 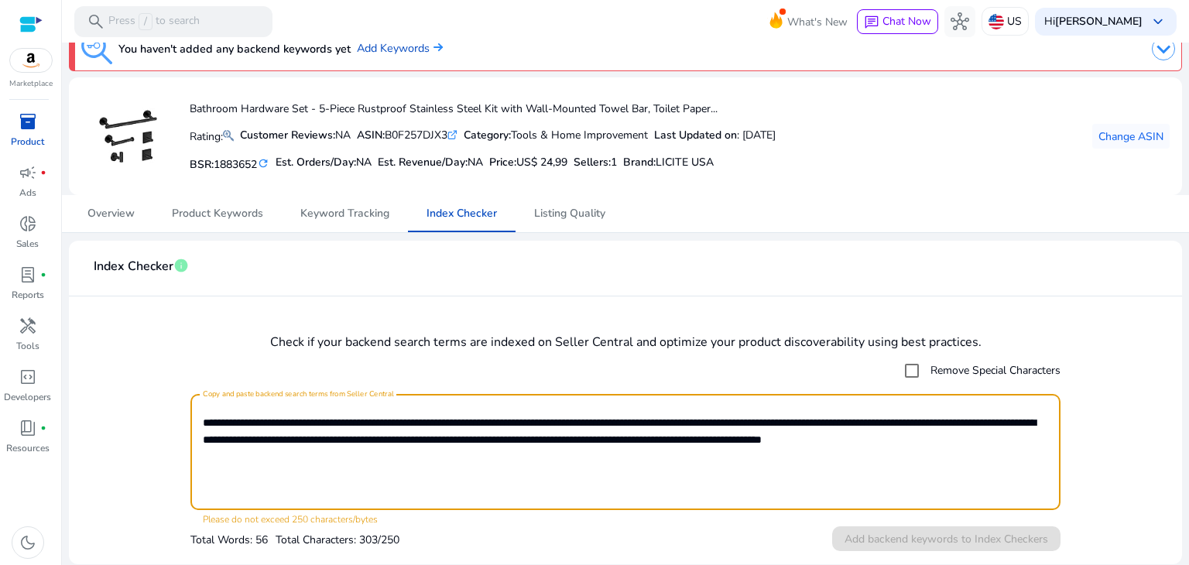 I want to click on div: NA, so click(x=295, y=135).